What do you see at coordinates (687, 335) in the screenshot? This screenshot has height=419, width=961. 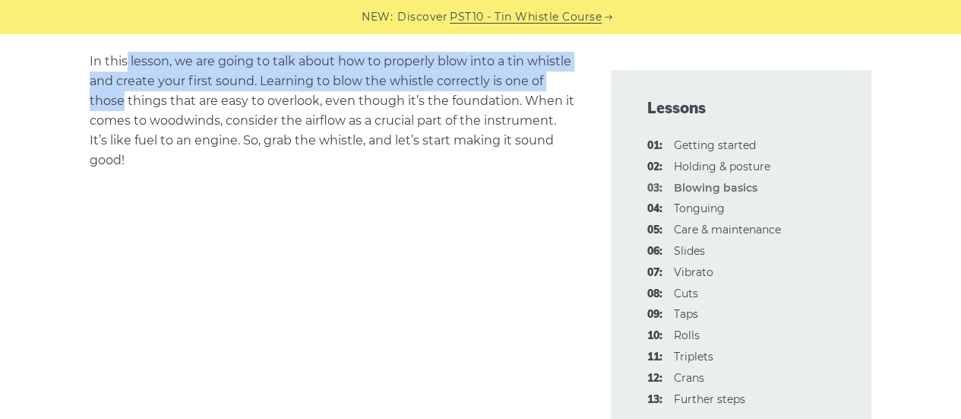 I see `a: 10:Rolls` at bounding box center [687, 335].